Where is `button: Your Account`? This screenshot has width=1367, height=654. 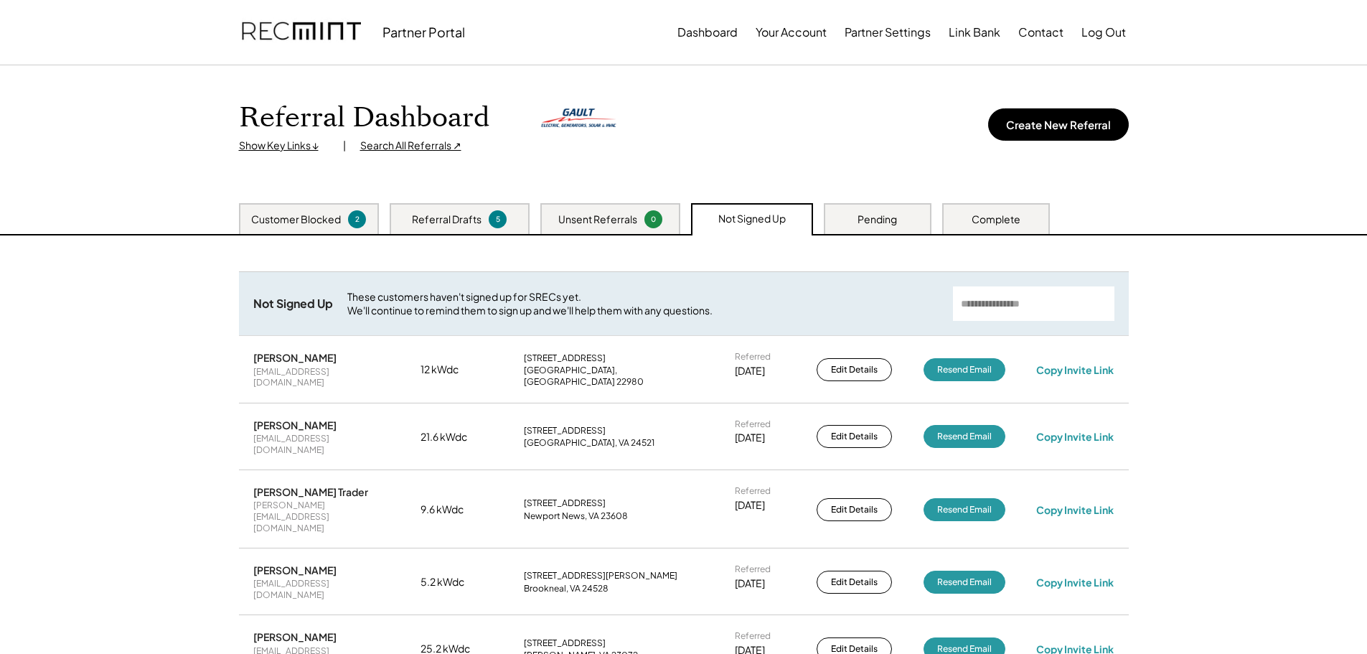
button: Your Account is located at coordinates (791, 32).